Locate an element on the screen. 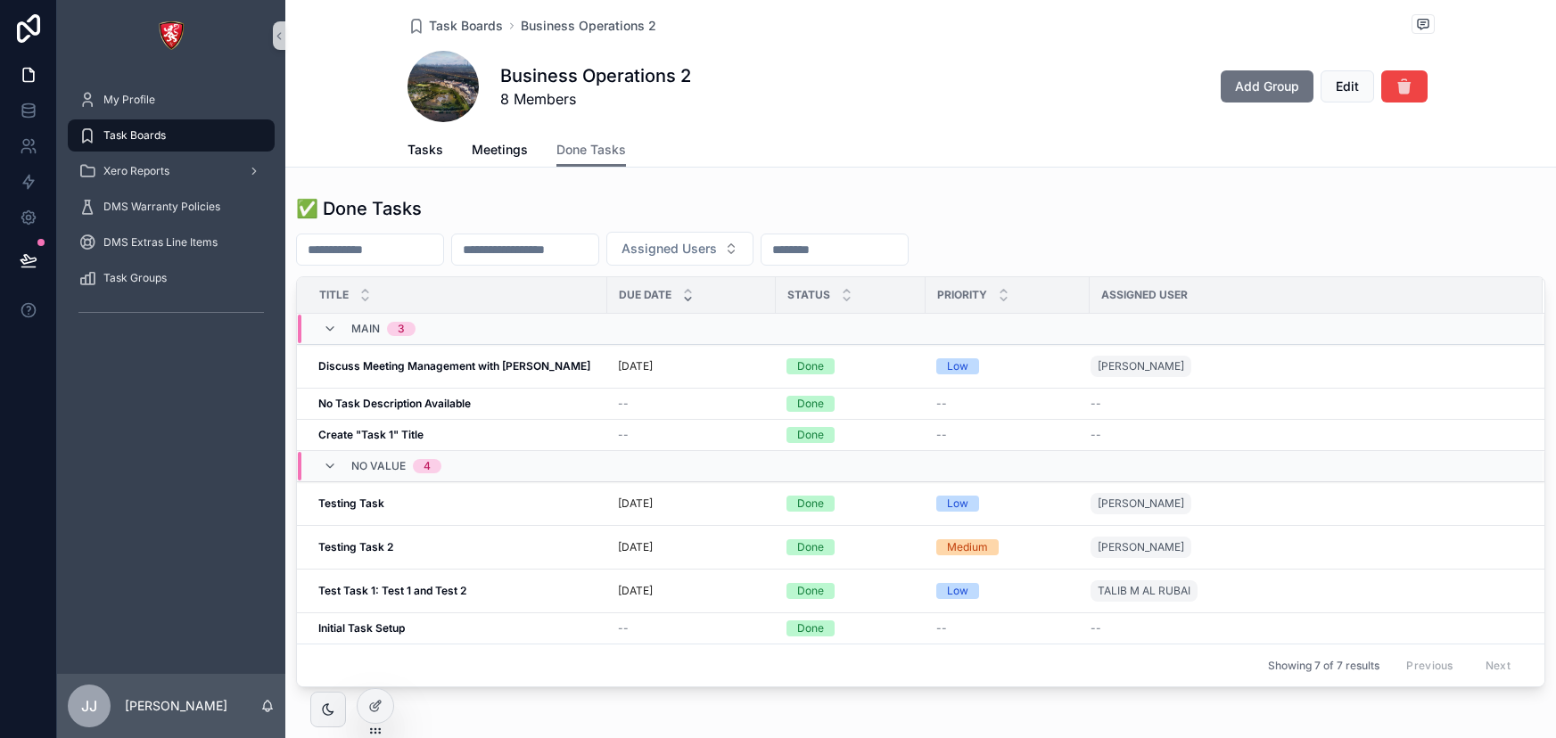  span: Task Groups is located at coordinates (135, 278).